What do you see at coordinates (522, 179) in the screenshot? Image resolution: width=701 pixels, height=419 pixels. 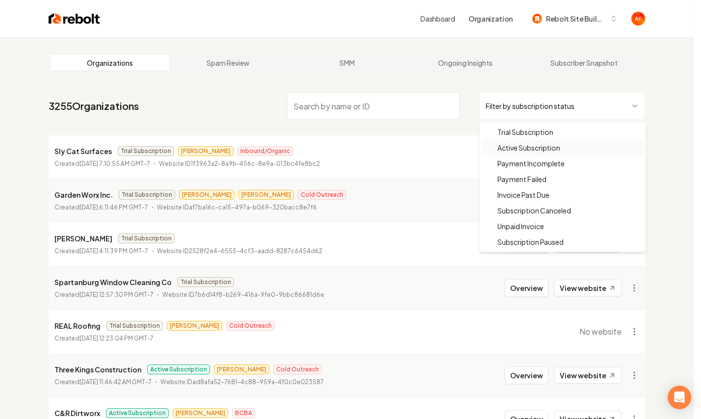 I see `span: Payment Failed` at bounding box center [522, 179].